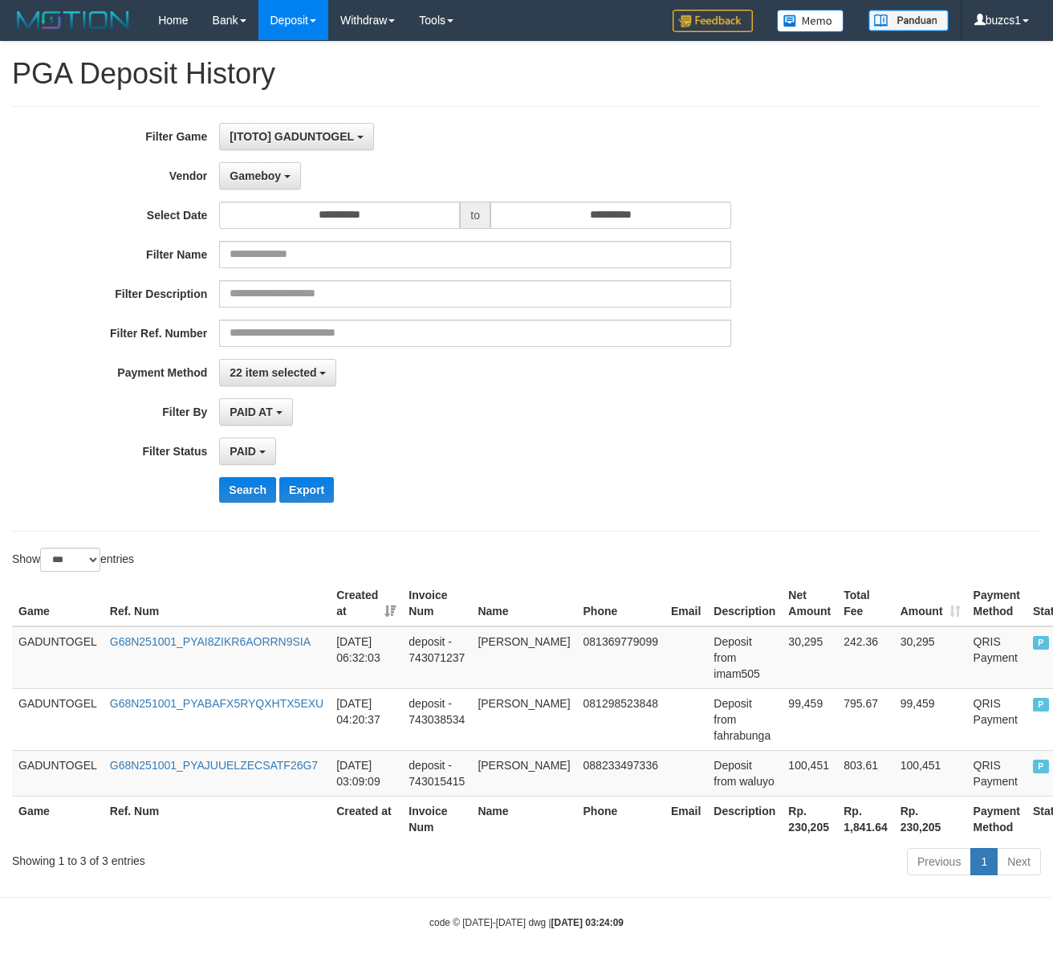 This screenshot has width=1053, height=954. I want to click on th: Created at, so click(366, 818).